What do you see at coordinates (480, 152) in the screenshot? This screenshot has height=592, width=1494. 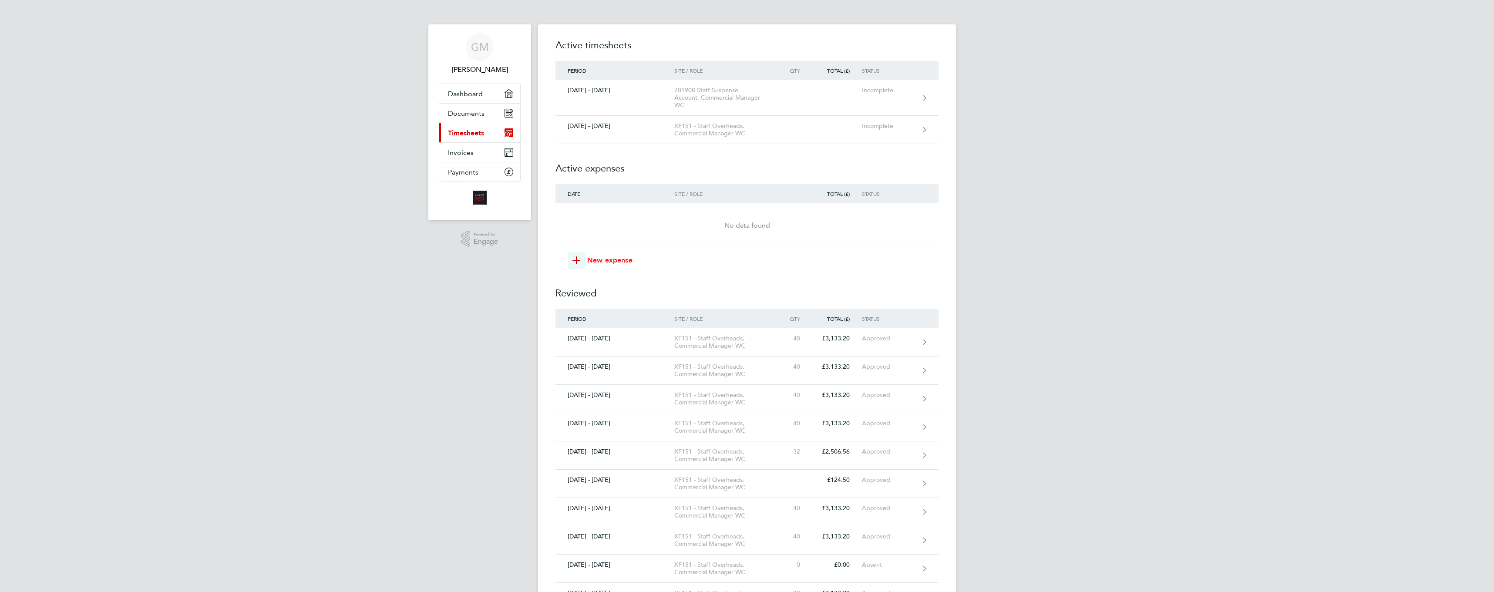 I see `a: Invoices` at bounding box center [480, 152].